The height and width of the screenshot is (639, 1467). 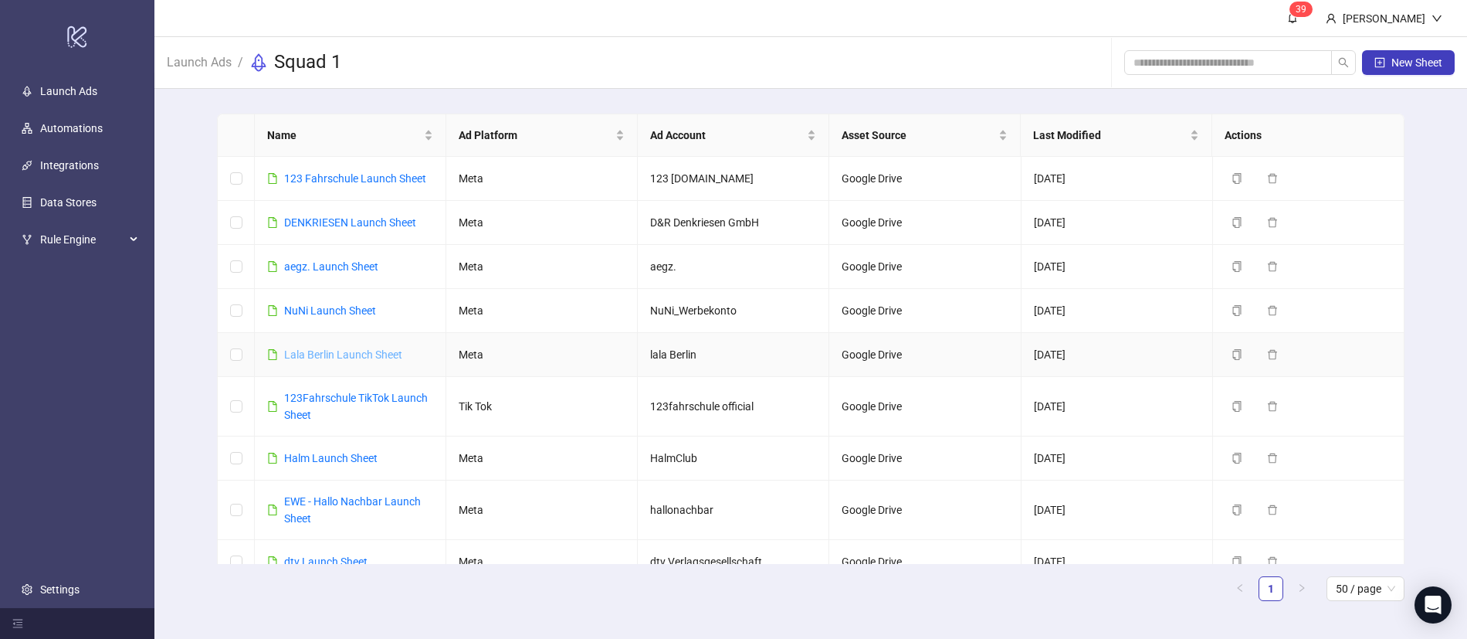 I want to click on a: Integrations, so click(x=70, y=165).